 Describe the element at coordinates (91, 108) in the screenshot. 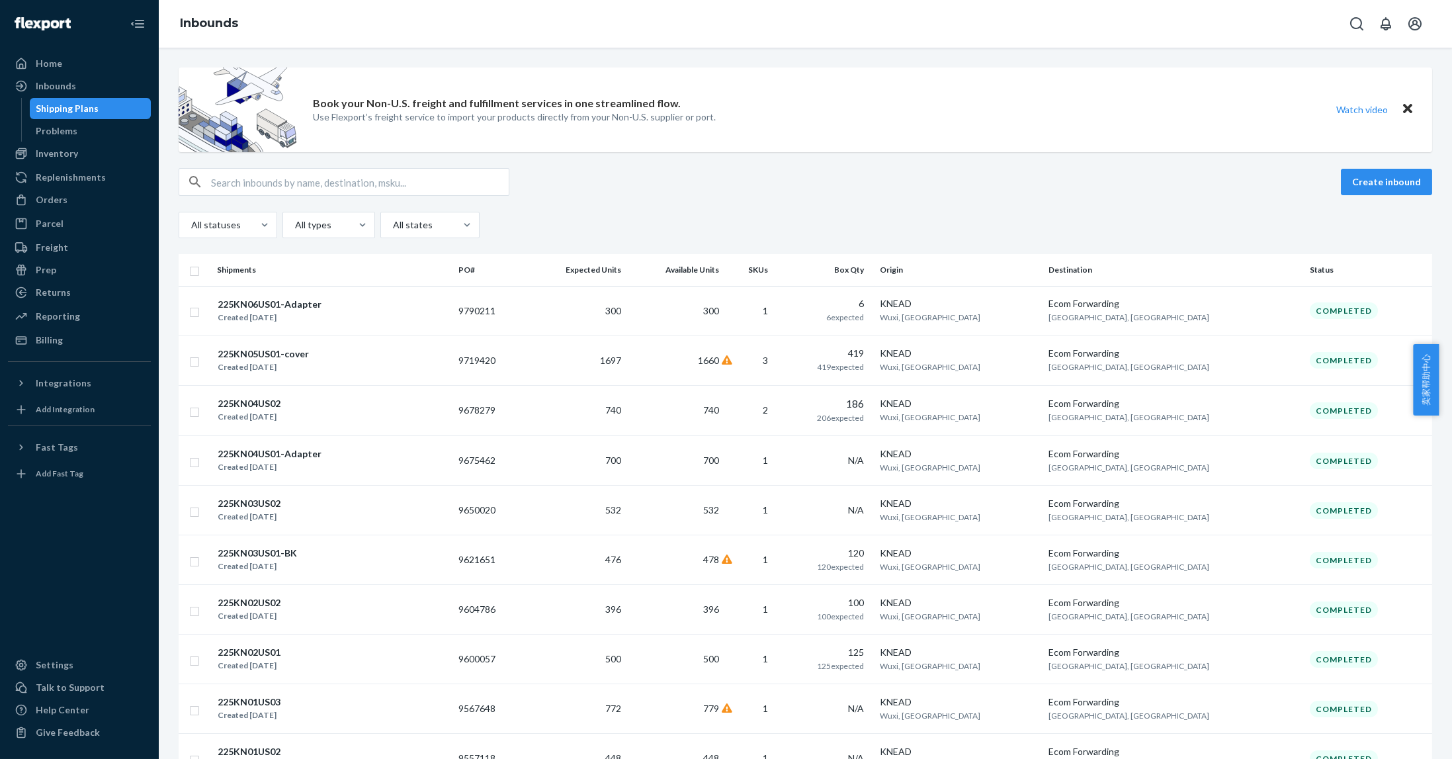

I see `a: Shipping Plans` at that location.